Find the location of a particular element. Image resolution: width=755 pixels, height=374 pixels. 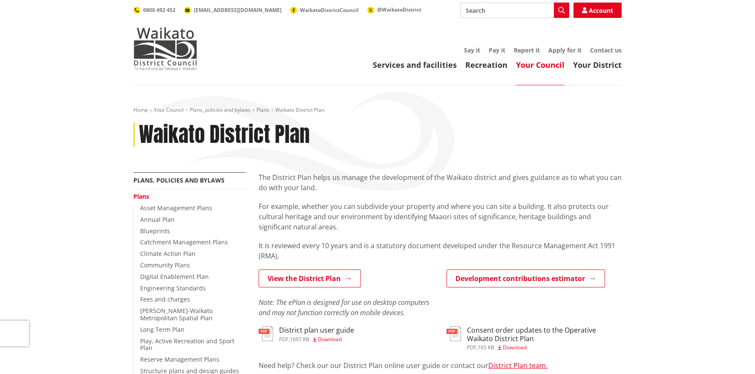

span: 0800 492 452 is located at coordinates (159, 10).